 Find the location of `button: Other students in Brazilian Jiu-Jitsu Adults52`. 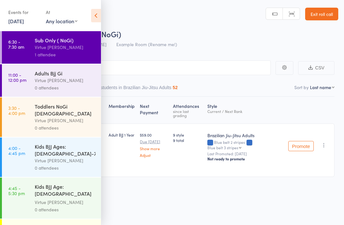

button: Other students in Brazilian Jiu-Jitsu Adults52 is located at coordinates (133, 89).